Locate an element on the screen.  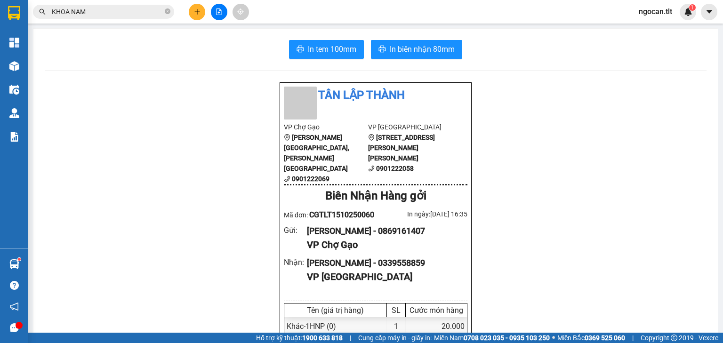
span: Khác - 1HNP (0) is located at coordinates (311, 326).